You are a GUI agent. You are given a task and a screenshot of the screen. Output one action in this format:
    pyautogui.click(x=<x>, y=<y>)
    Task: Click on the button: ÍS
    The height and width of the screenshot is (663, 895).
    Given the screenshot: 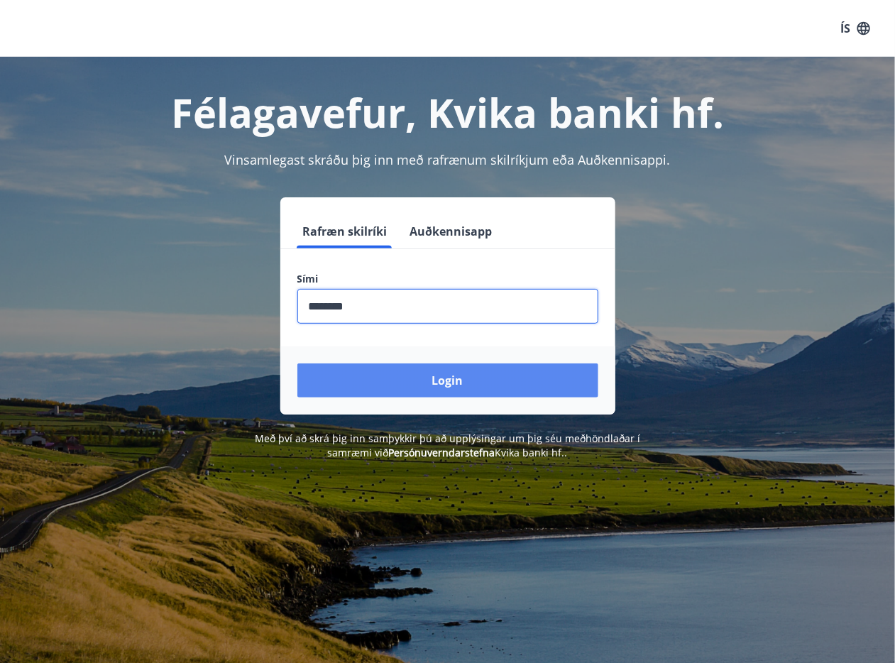 What is the action you would take?
    pyautogui.click(x=855, y=28)
    